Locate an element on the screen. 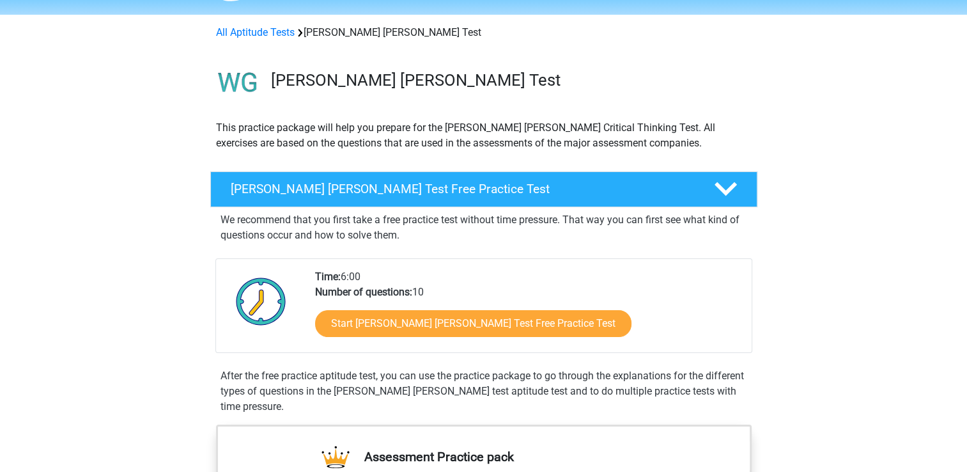  img: watson glaser test is located at coordinates (238, 82).